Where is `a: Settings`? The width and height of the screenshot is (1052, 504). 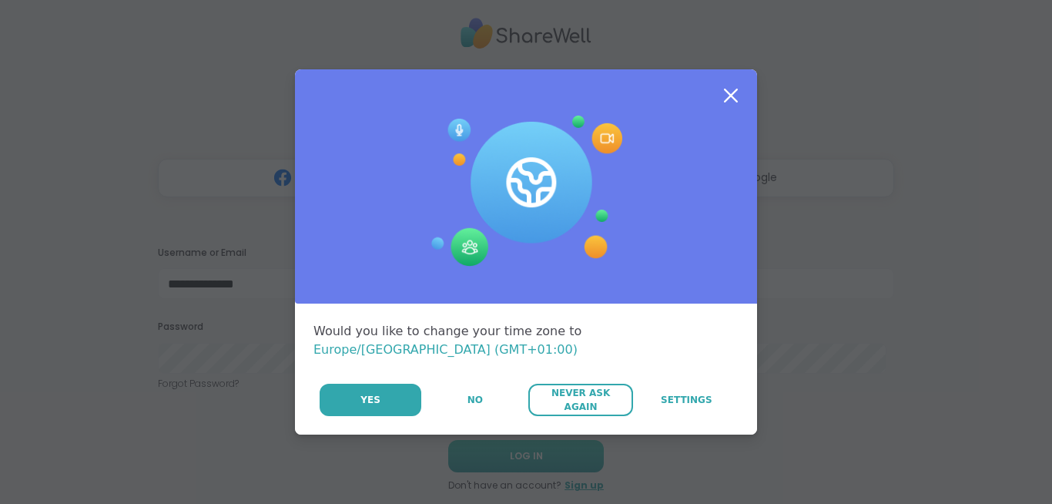
a: Settings is located at coordinates (686, 400).